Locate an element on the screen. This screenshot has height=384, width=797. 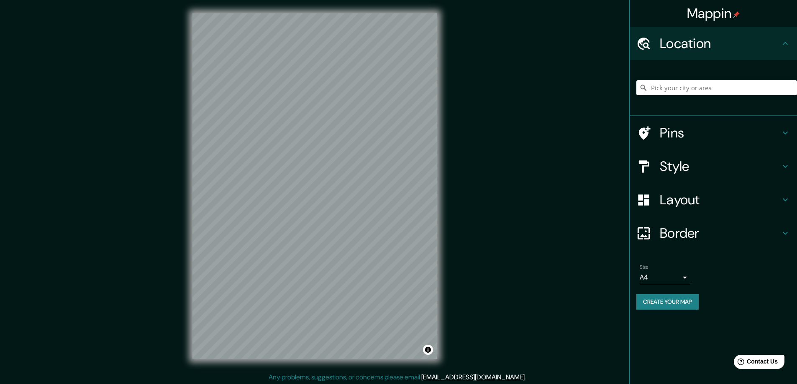
button: Create your map is located at coordinates (667, 302).